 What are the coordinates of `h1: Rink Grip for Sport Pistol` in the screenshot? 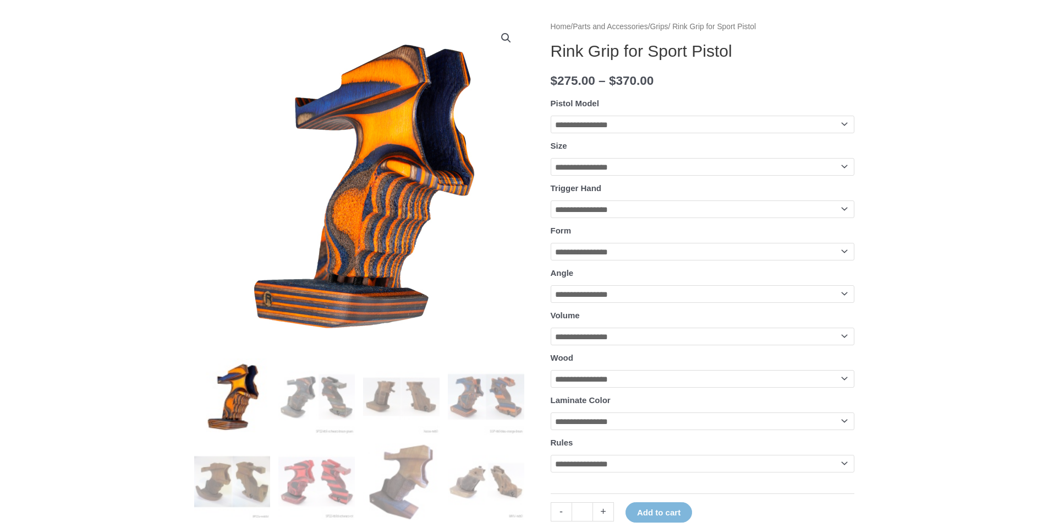 It's located at (703, 51).